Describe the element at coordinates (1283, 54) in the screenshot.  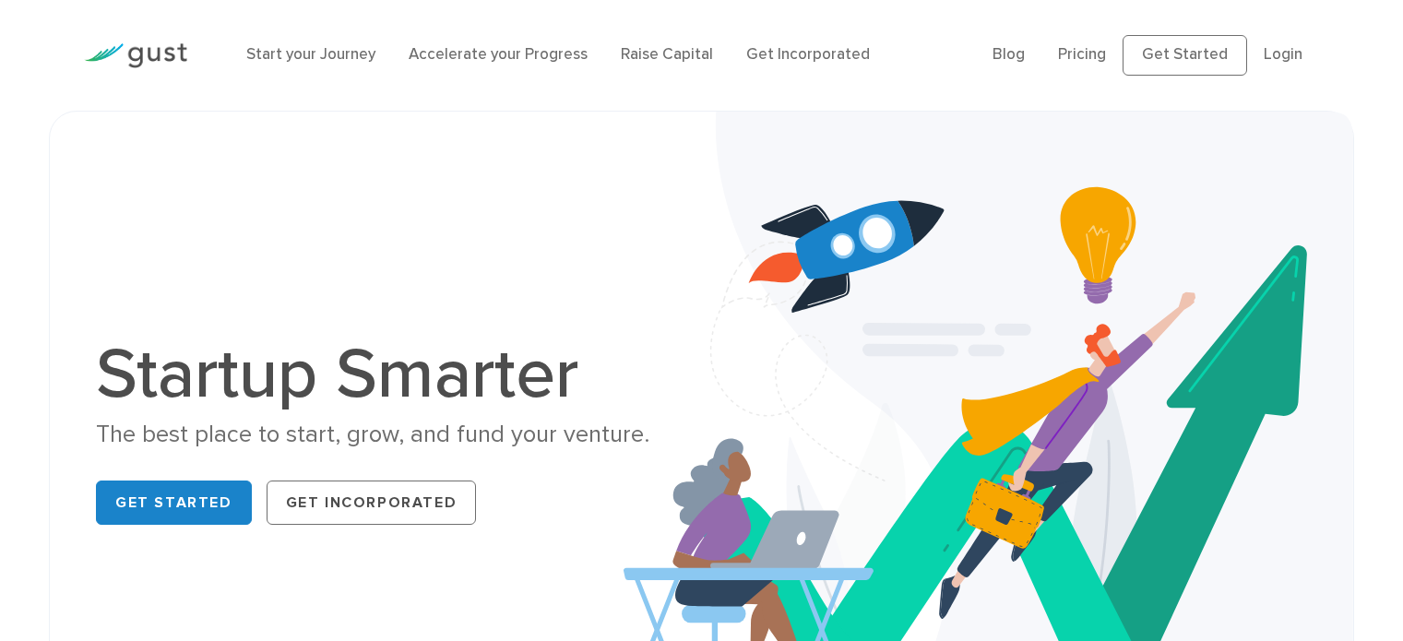
I see `a: Login` at that location.